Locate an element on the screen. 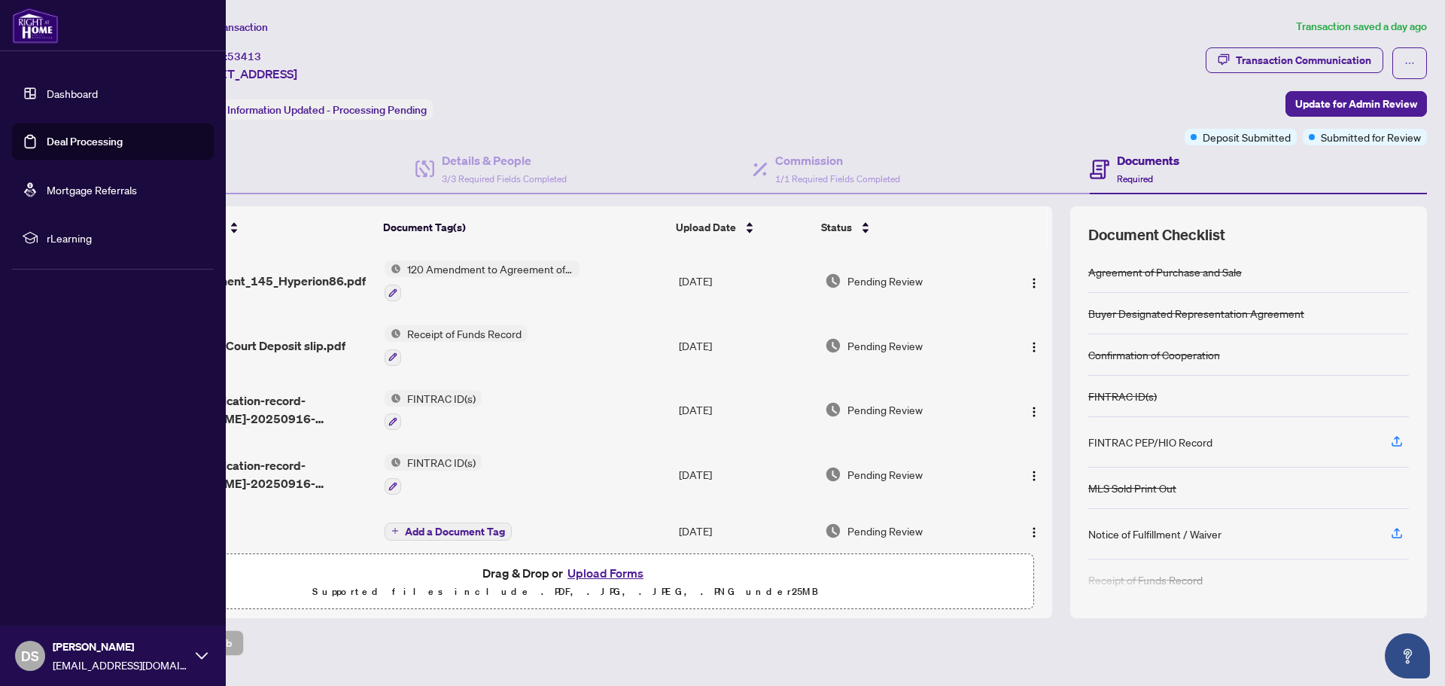 Image resolution: width=1445 pixels, height=686 pixels. button: Upload Forms is located at coordinates (605, 573).